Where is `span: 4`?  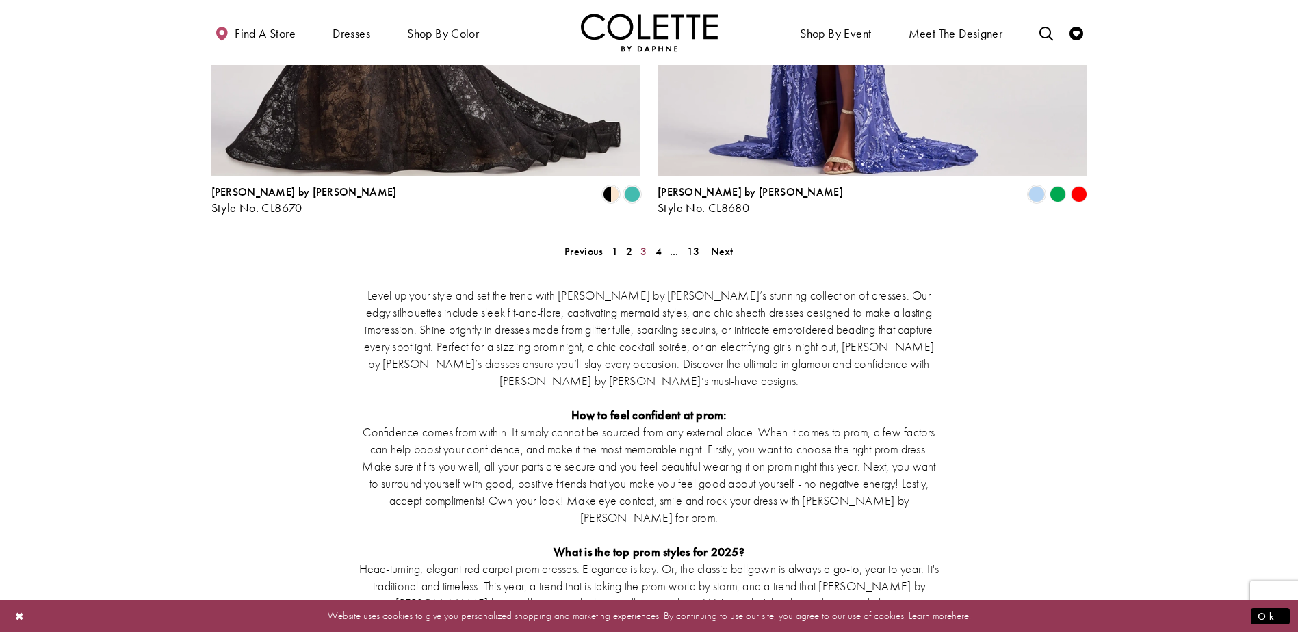
span: 4 is located at coordinates (658, 251).